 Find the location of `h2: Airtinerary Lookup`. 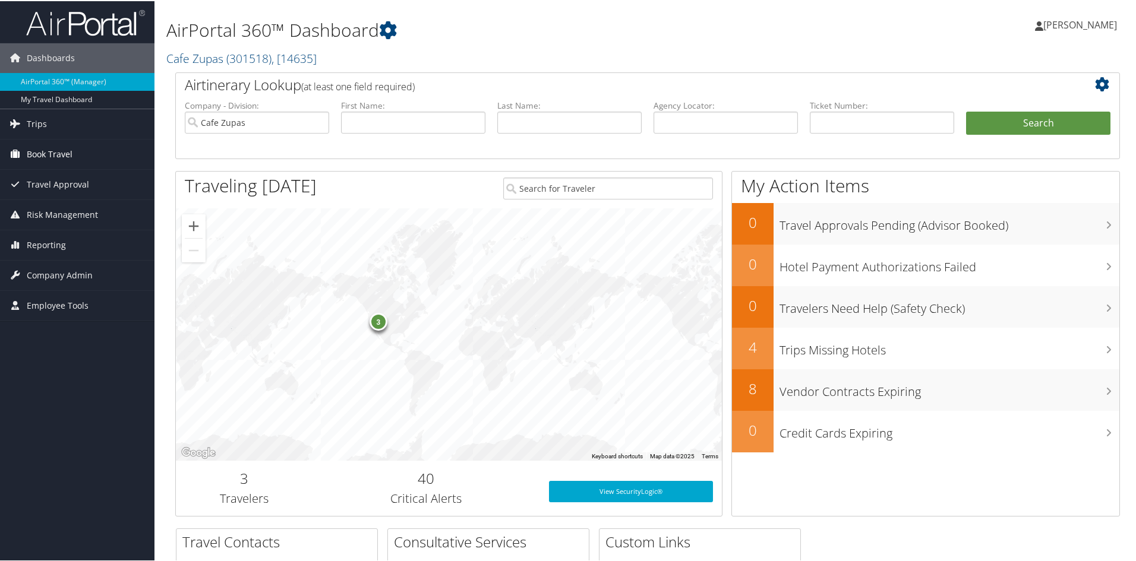

h2: Airtinerary Lookup is located at coordinates (608, 84).